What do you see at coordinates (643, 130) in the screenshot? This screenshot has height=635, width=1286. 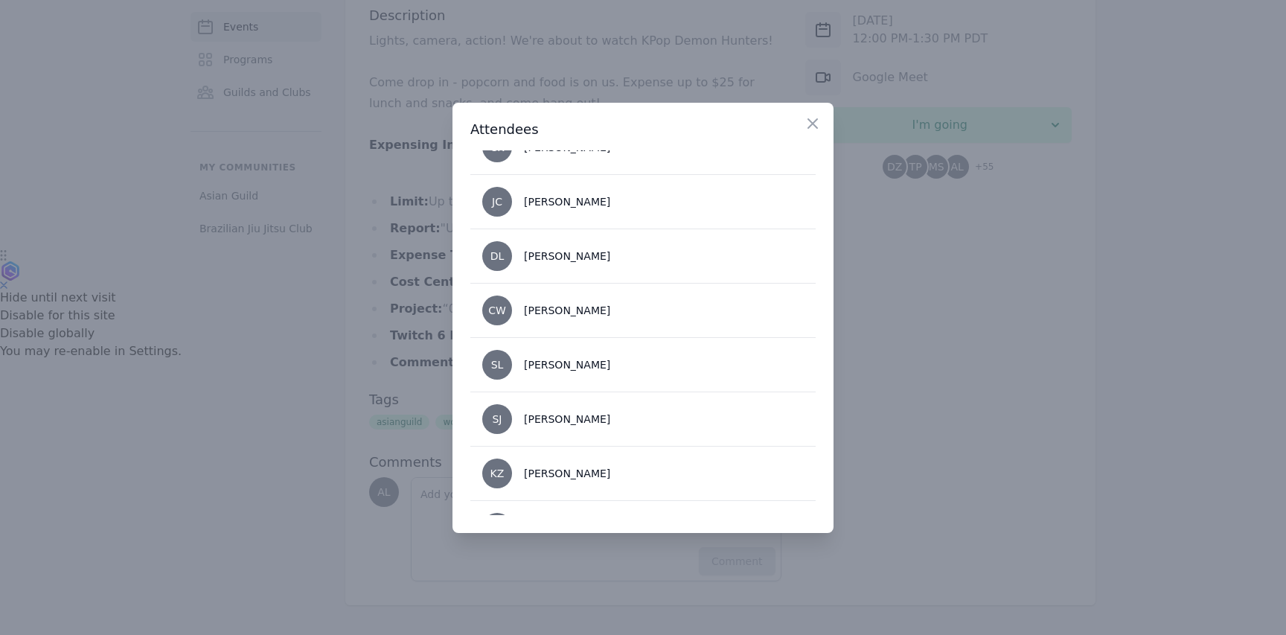 I see `h3: Attendees` at bounding box center [643, 130].